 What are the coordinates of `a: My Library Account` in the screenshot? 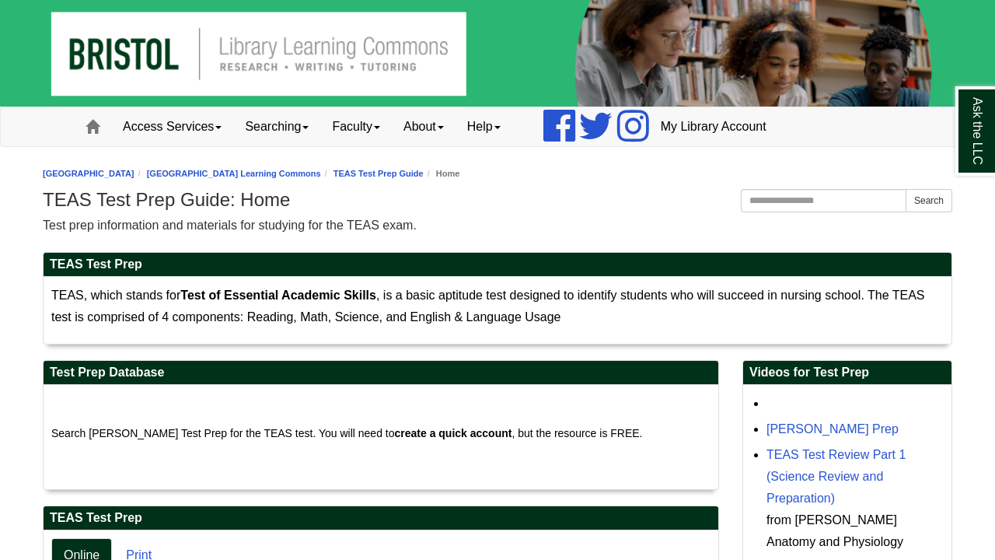 It's located at (714, 127).